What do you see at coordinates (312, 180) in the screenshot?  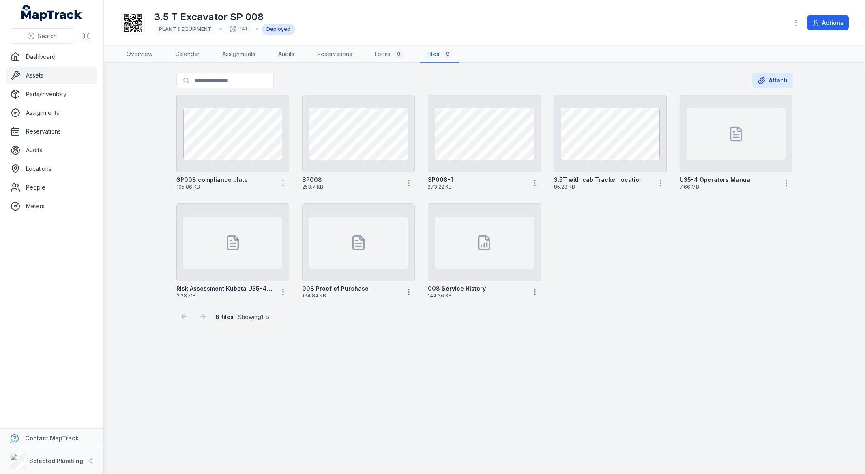 I see `strong: SP008` at bounding box center [312, 180].